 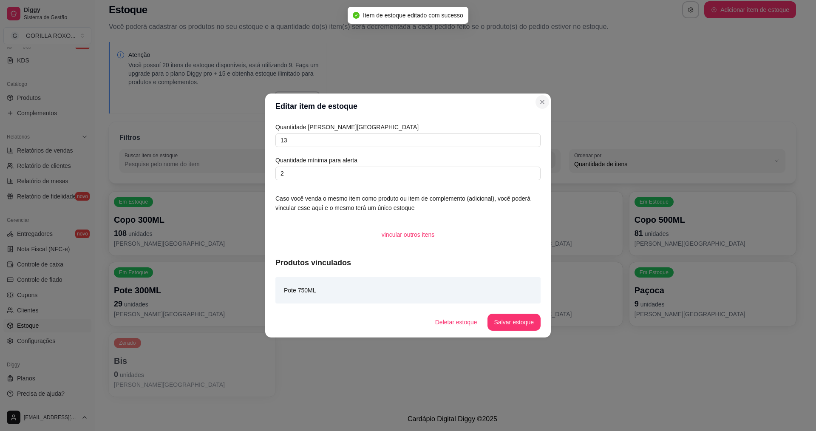 What do you see at coordinates (408, 160) in the screenshot?
I see `article: Quantidade mínima para alerta` at bounding box center [408, 160].